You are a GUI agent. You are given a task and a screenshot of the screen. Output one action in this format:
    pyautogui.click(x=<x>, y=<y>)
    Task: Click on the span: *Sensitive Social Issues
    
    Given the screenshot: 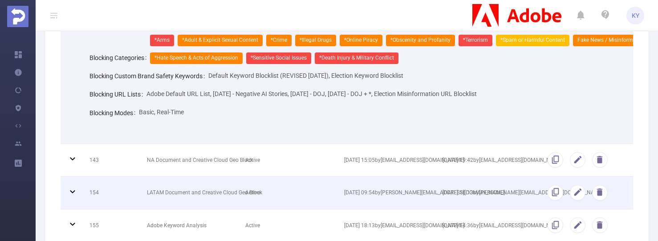 What is the action you would take?
    pyautogui.click(x=279, y=58)
    